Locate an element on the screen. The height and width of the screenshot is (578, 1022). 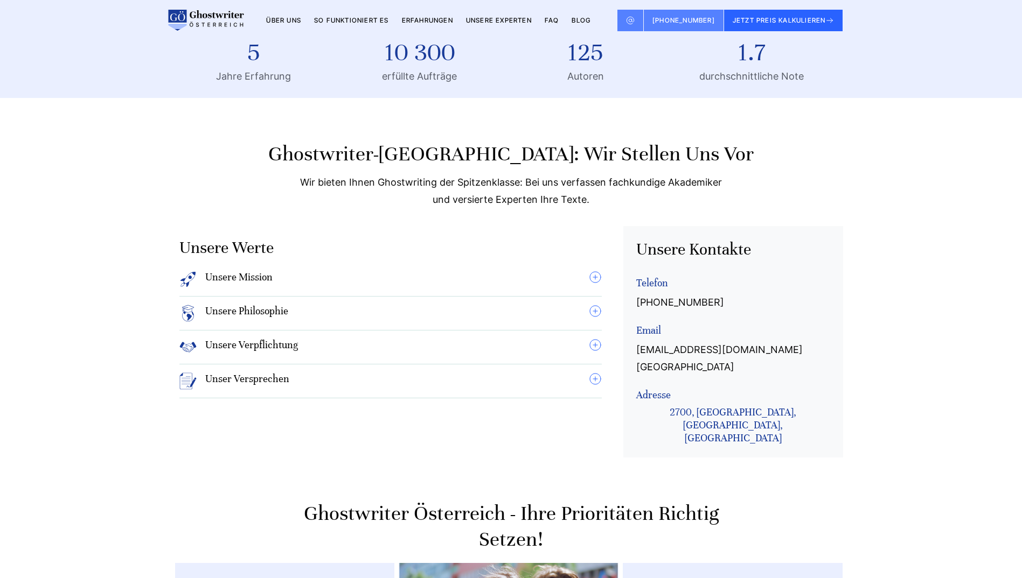
strong: 125 is located at coordinates (585, 53).